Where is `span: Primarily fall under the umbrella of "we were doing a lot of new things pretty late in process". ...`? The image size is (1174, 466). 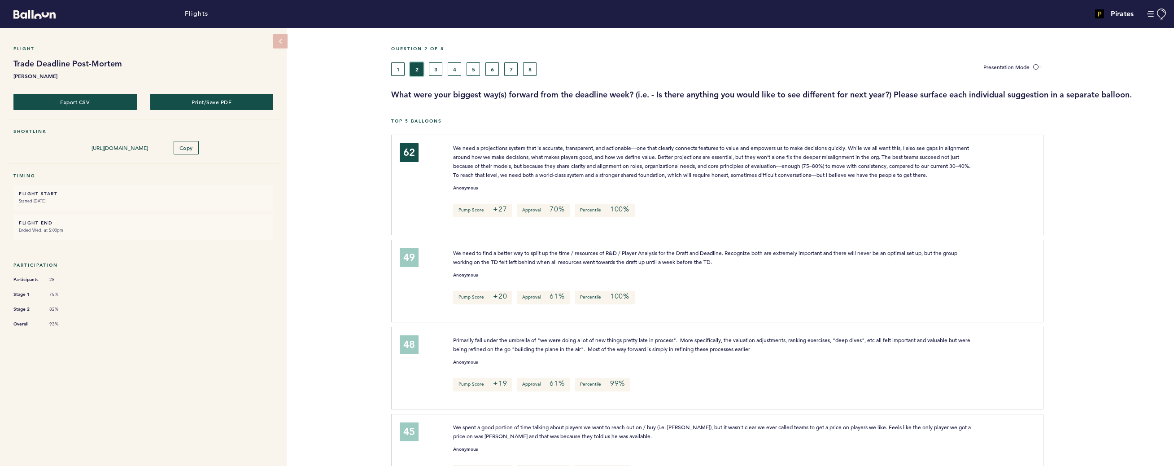
span: Primarily fall under the umbrella of "we were doing a lot of new things pretty late in process". ... is located at coordinates (713, 344).